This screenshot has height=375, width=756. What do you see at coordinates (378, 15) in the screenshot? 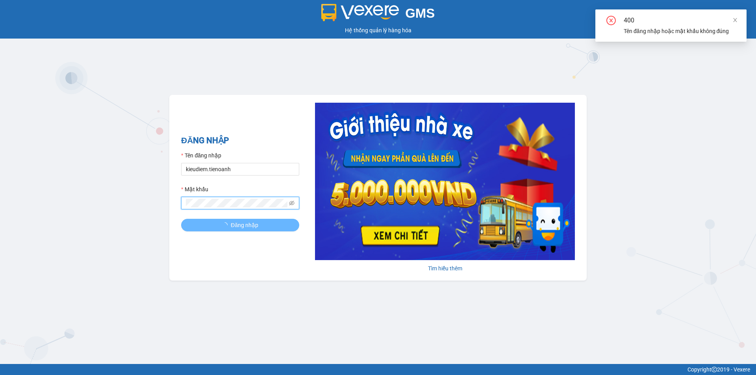
I see `a: GMS` at bounding box center [378, 15].